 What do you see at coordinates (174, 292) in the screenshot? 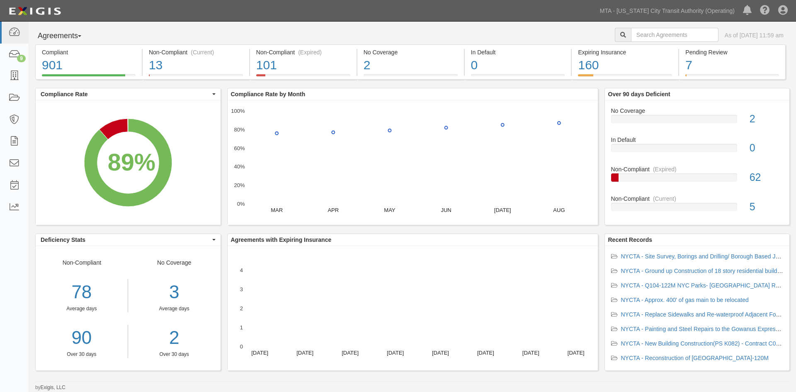
I see `div: 3` at bounding box center [174, 292].